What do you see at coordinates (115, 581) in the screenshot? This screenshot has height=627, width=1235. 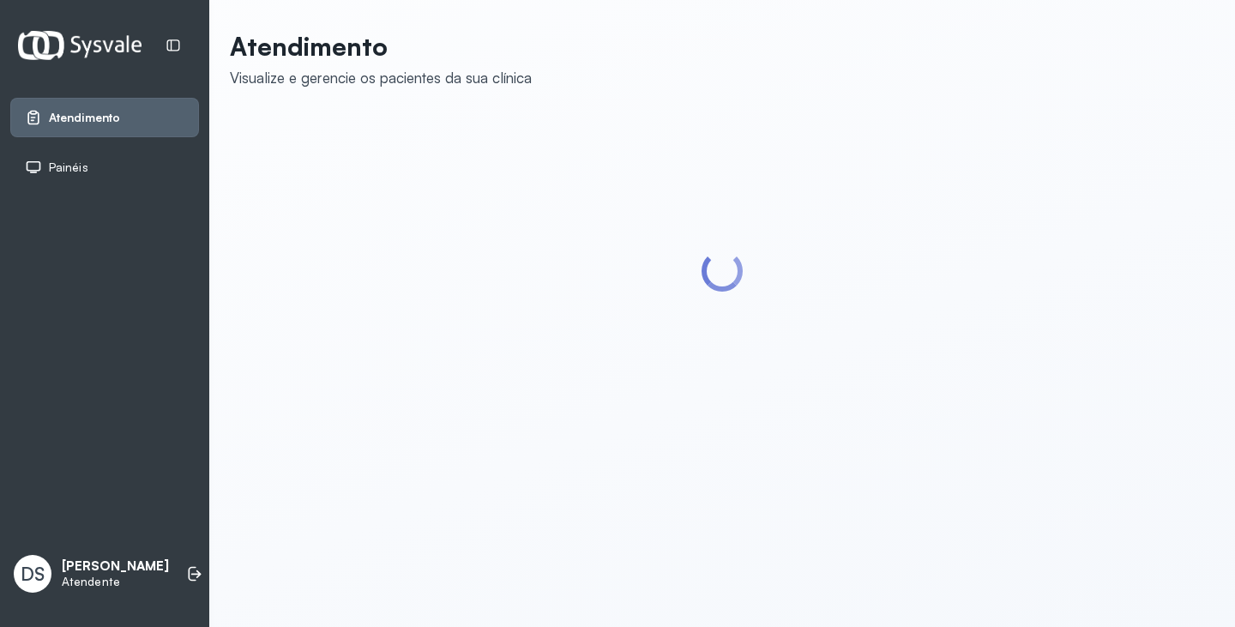 I see `p: Atendente` at bounding box center [115, 581].